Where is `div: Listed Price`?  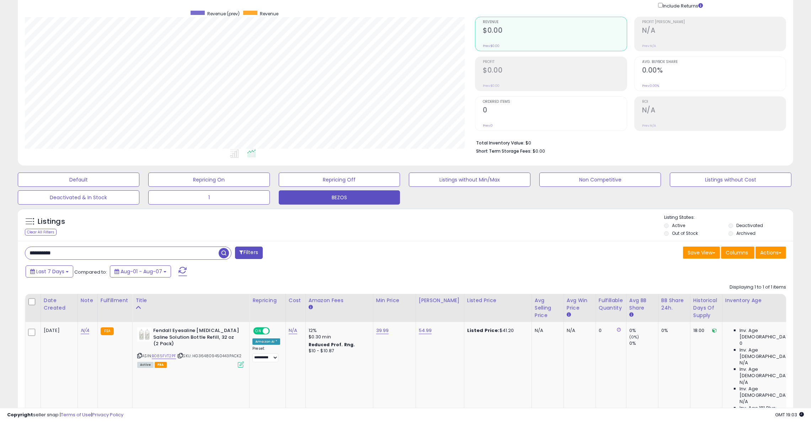
div: Listed Price is located at coordinates (498, 300).